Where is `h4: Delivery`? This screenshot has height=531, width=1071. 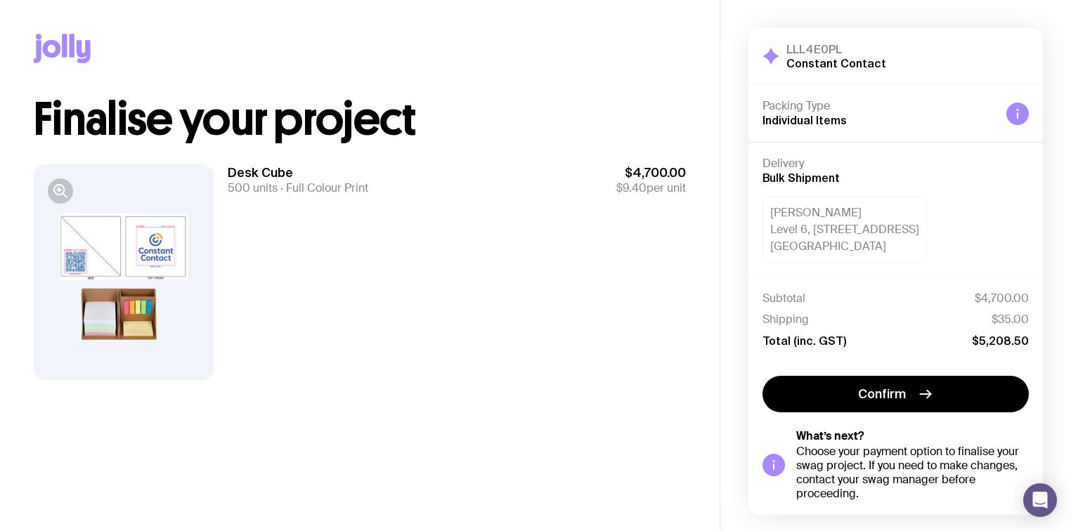
h4: Delivery is located at coordinates (895, 164).